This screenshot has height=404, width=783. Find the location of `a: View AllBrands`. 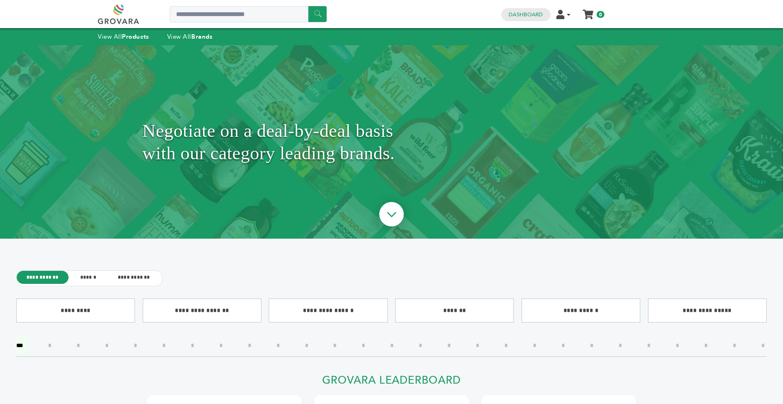

a: View AllBrands is located at coordinates (190, 37).